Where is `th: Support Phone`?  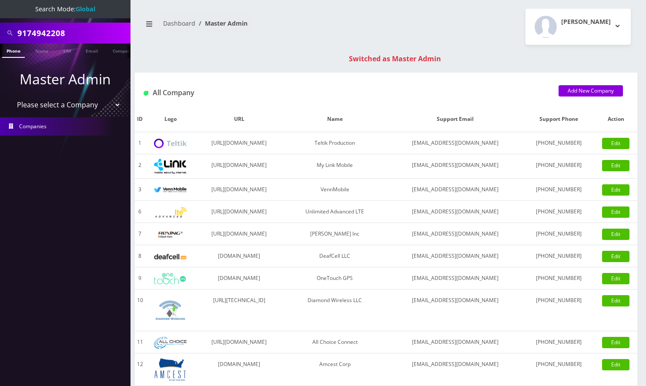
th: Support Phone is located at coordinates (559, 119).